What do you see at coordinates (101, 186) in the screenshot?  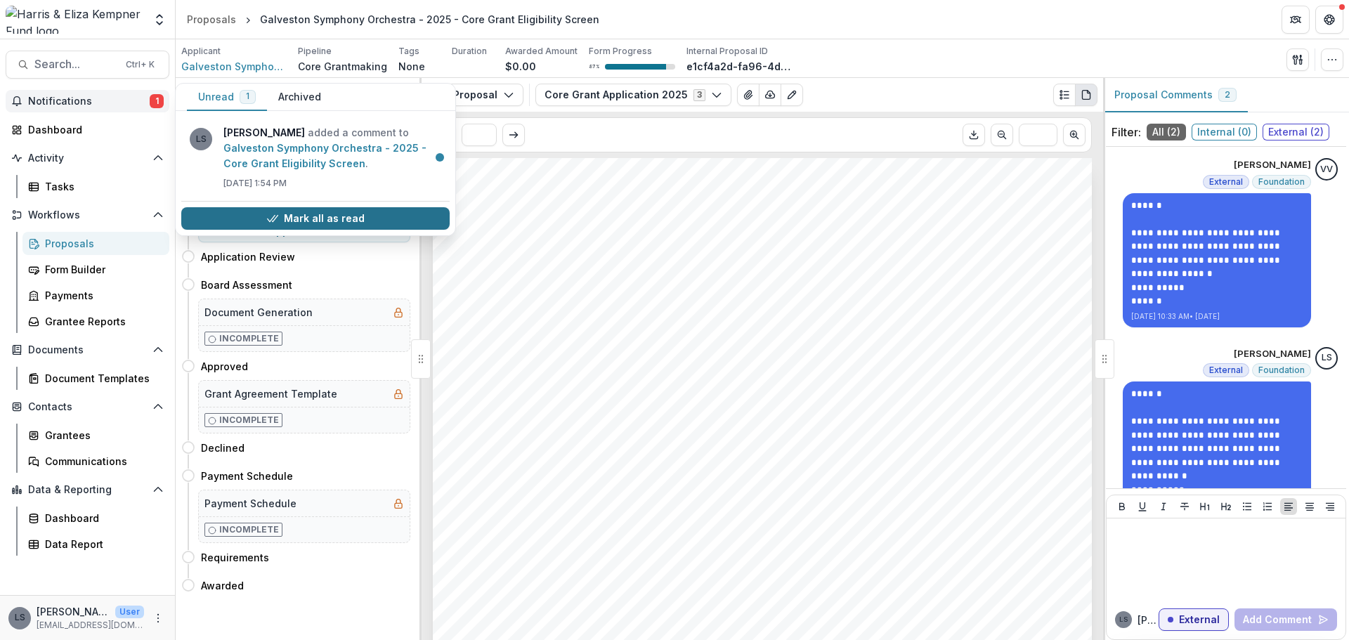 I see `div: Tasks` at bounding box center [101, 186].